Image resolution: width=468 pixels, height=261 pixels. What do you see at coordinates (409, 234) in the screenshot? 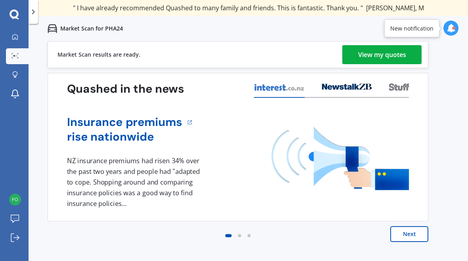
I see `button: Next` at bounding box center [409, 234].